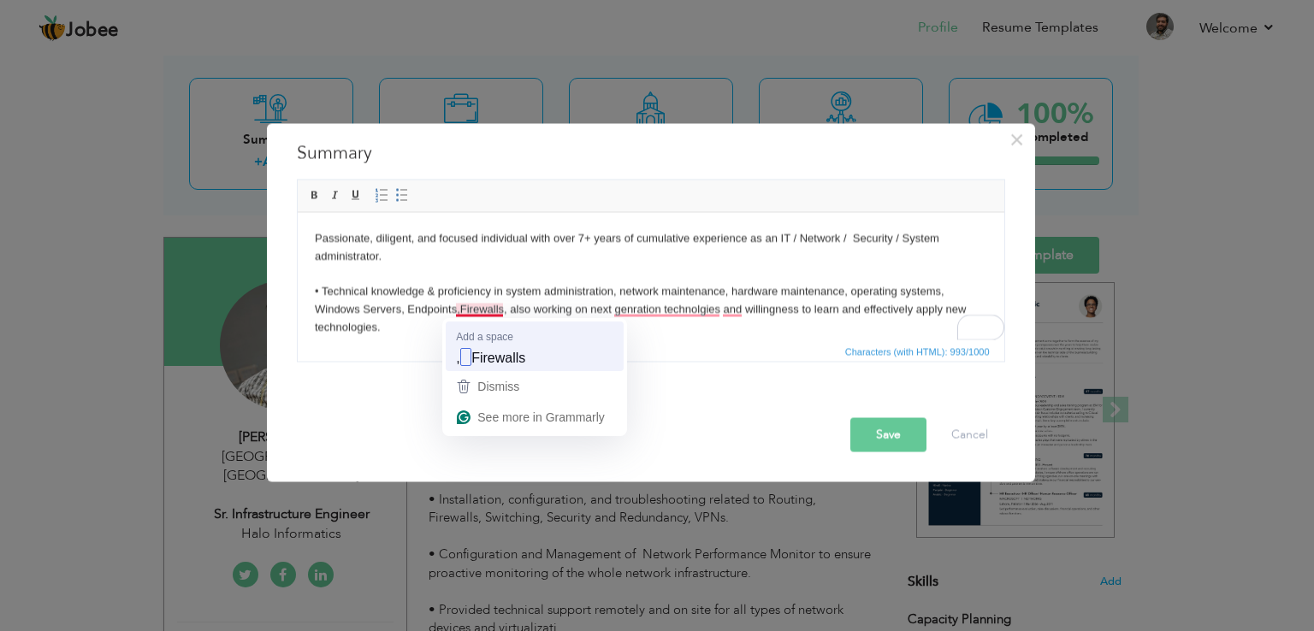  What do you see at coordinates (402, 196) in the screenshot?
I see `a: Insert/Remove Bulleted List` at bounding box center [402, 196].